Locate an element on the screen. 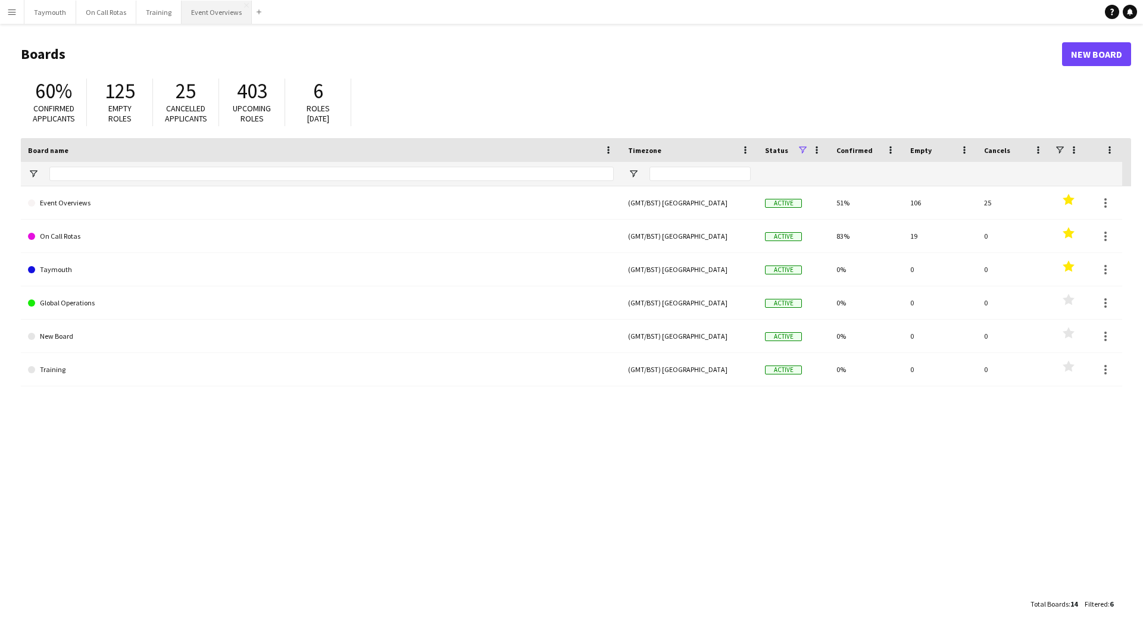 Image resolution: width=1143 pixels, height=634 pixels. span: 25 is located at coordinates (186, 91).